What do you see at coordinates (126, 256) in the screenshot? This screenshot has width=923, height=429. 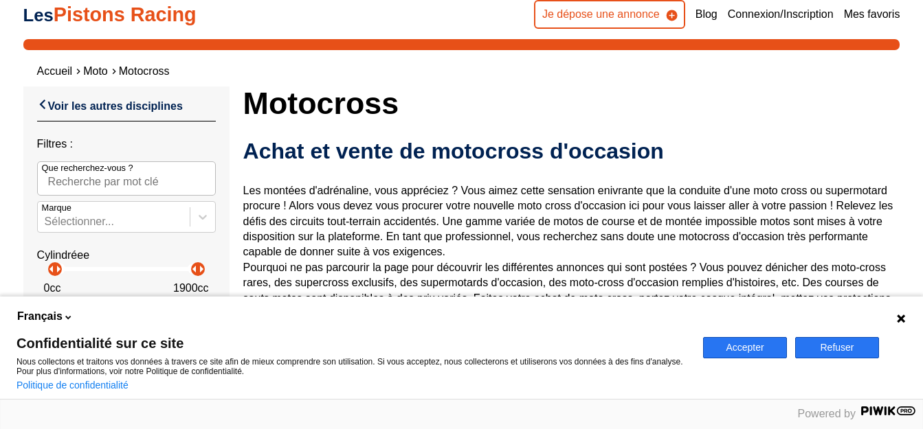 I see `p: Cylindréee` at bounding box center [126, 256].